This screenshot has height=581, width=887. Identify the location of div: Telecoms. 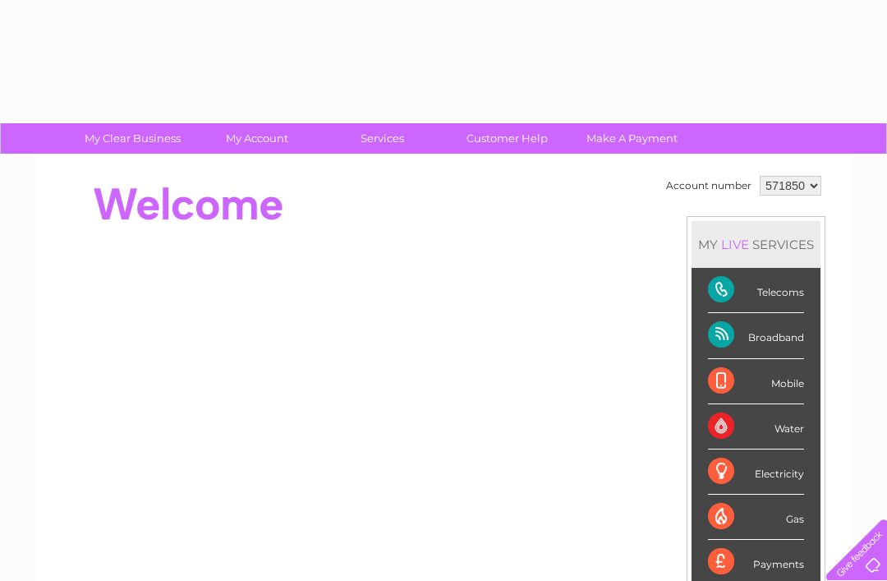
(756, 290).